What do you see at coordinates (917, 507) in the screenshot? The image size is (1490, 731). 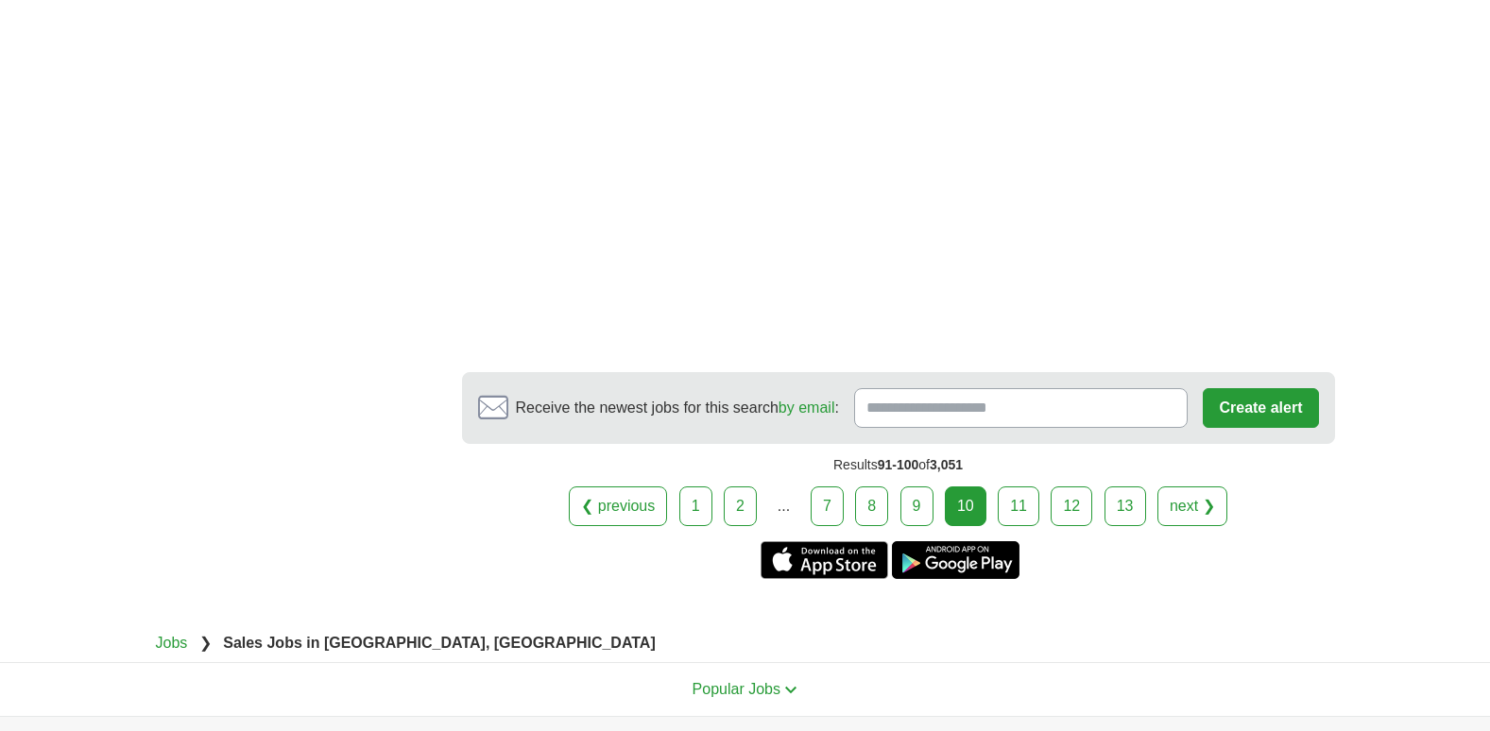 I see `a: 9` at bounding box center [917, 507].